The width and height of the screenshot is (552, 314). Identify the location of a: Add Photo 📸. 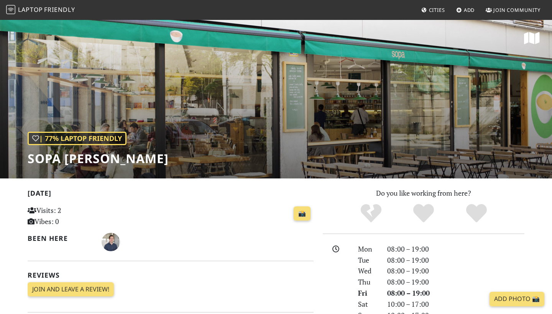
(517, 300).